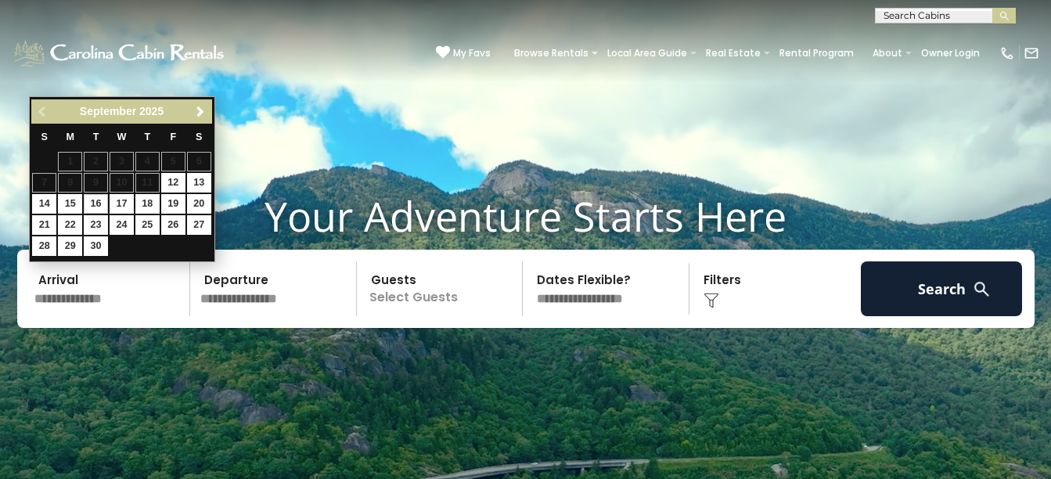 This screenshot has height=479, width=1051. What do you see at coordinates (173, 225) in the screenshot?
I see `a: 26` at bounding box center [173, 225].